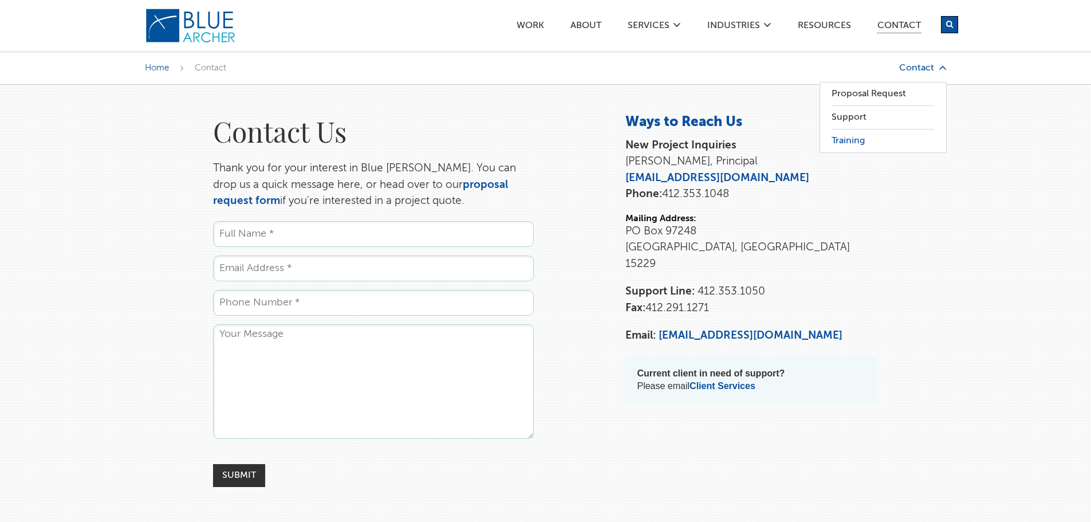 Image resolution: width=1091 pixels, height=522 pixels. I want to click on strong: Fax:, so click(635, 308).